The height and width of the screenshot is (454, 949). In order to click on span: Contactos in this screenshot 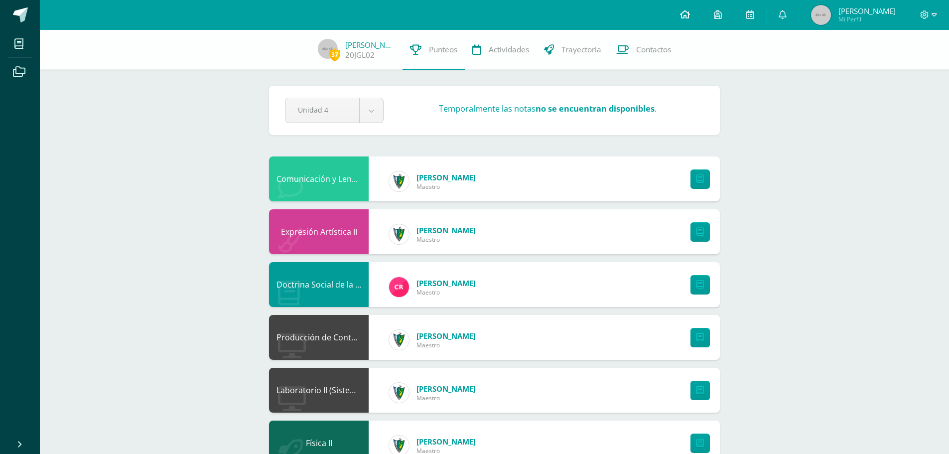, I will do `click(653, 49)`.